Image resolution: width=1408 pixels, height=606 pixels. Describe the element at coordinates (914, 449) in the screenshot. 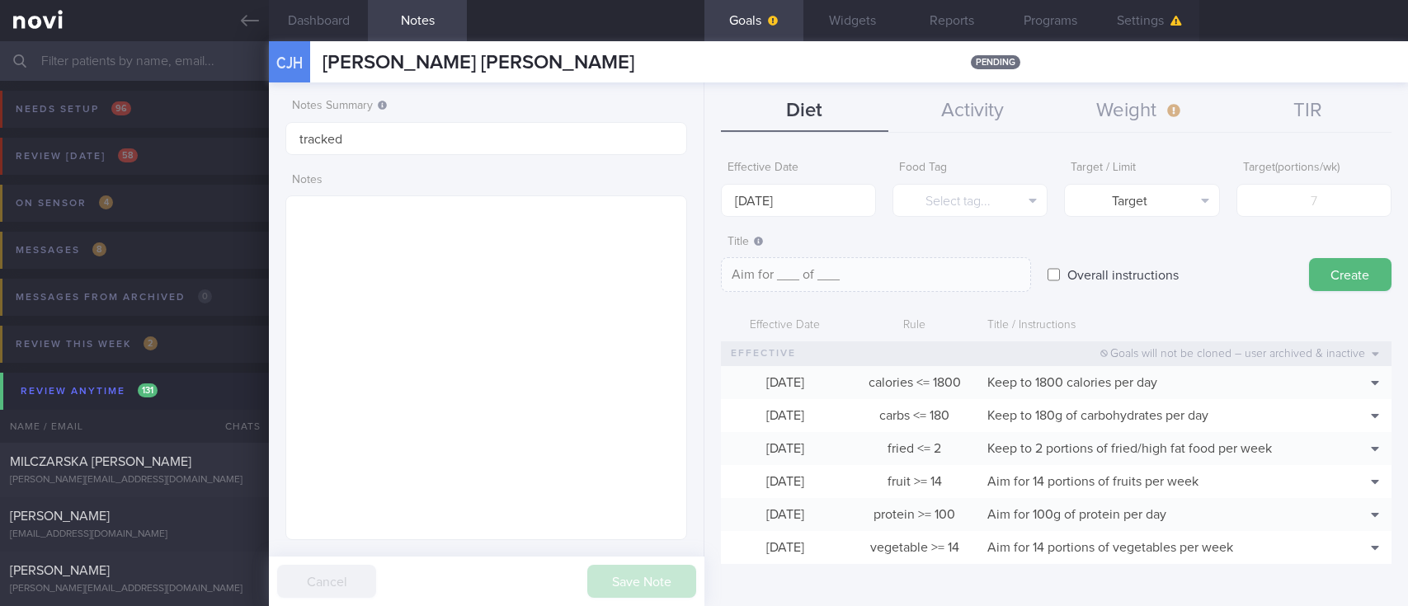

I see `div: fried <= 2` at that location.